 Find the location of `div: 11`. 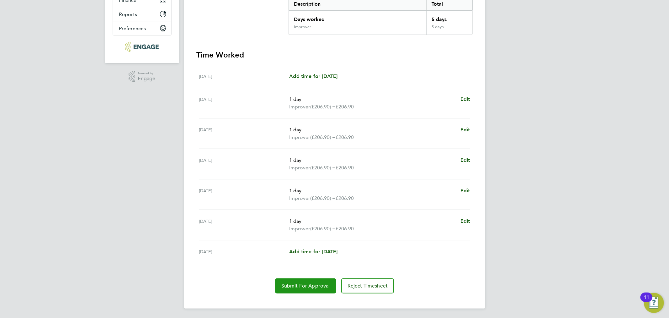

div: 11 is located at coordinates (647, 301).